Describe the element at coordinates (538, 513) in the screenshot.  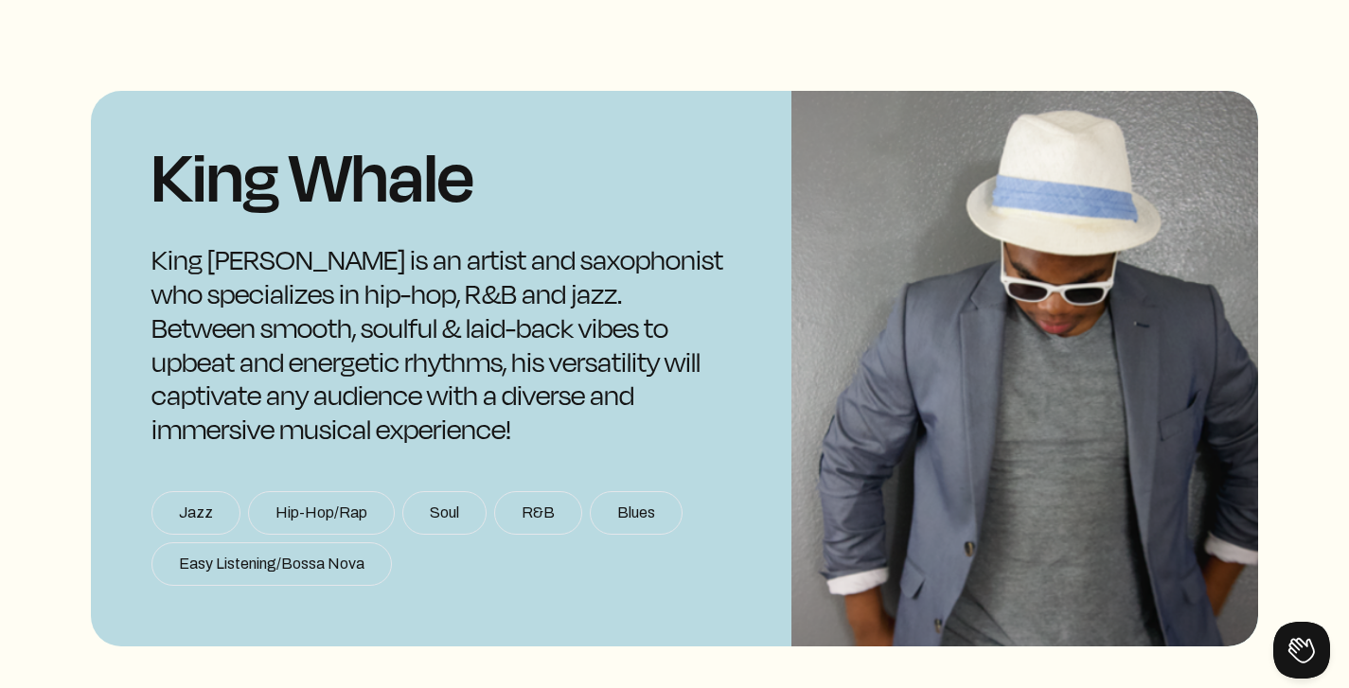
I see `div: R&B` at that location.